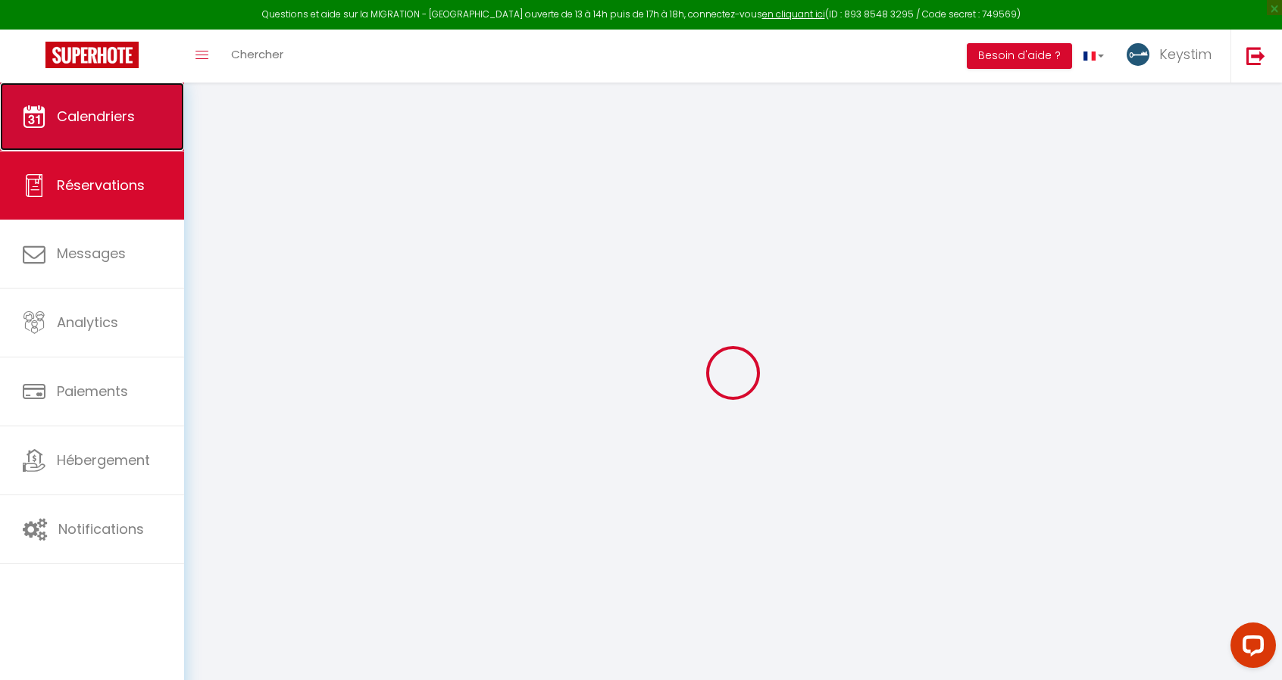 The height and width of the screenshot is (680, 1282). Describe the element at coordinates (257, 54) in the screenshot. I see `span: Chercher` at that location.